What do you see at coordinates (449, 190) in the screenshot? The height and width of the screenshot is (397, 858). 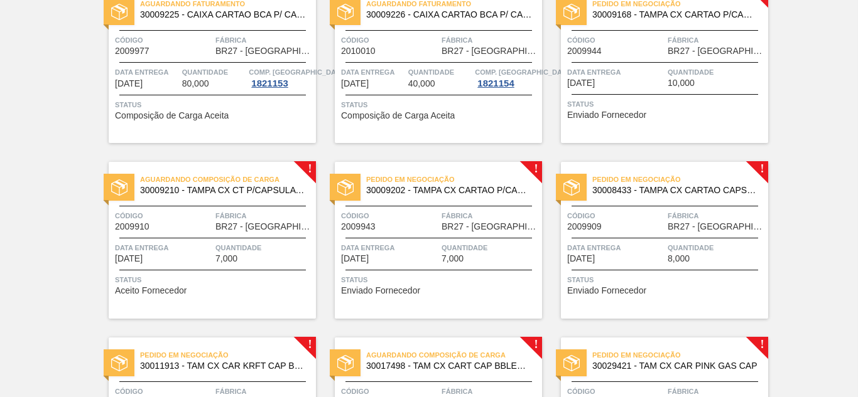 I see `span: 30009202 - TAMPA CX CARTAO P/CAPSULA SODA ZERO` at bounding box center [449, 190].